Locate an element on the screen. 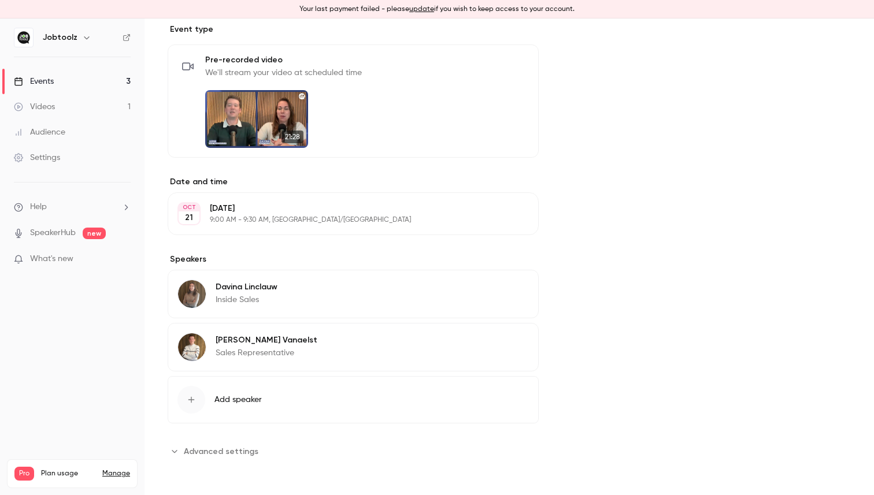  p: 21 is located at coordinates (189, 218).